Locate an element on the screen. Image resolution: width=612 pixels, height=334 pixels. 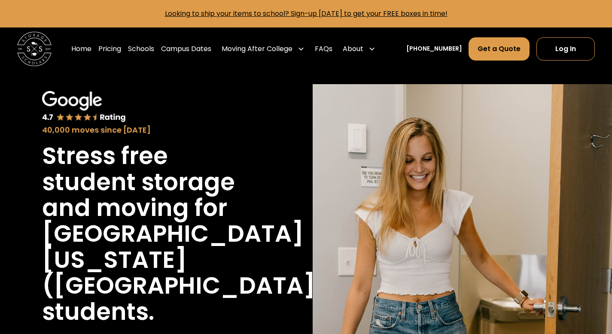
img: Storage Scholars main logo is located at coordinates (34, 49).